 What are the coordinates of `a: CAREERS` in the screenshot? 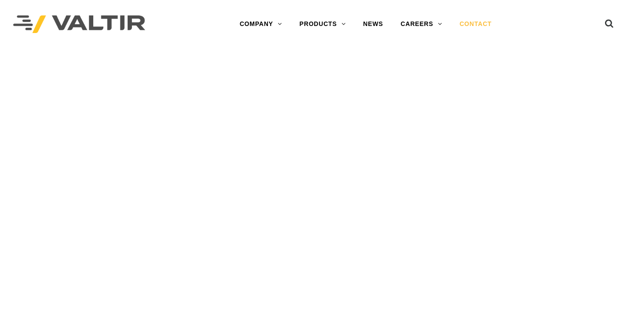 It's located at (422, 24).